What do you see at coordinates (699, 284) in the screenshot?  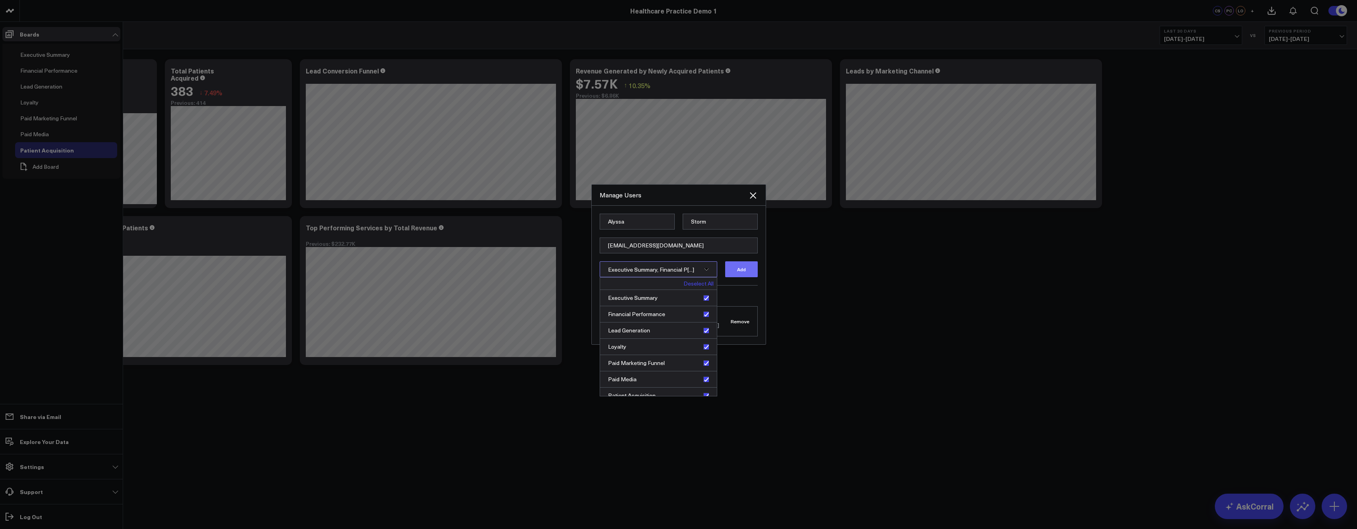 I see `a: Deselect All` at bounding box center [699, 284].